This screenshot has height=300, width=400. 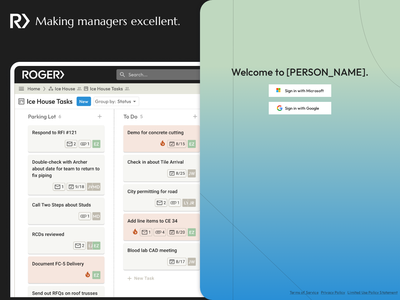 What do you see at coordinates (300, 91) in the screenshot?
I see `button: Sign in with Microsoft` at bounding box center [300, 91].